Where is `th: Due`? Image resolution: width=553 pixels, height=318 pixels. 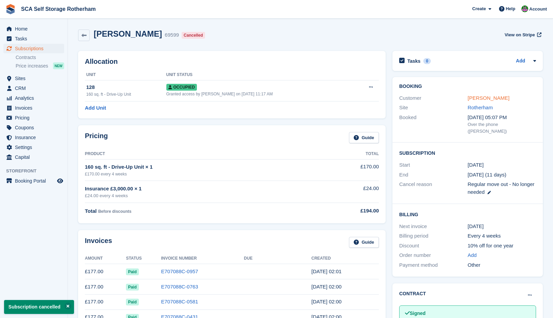
th: Due is located at coordinates (278, 259).